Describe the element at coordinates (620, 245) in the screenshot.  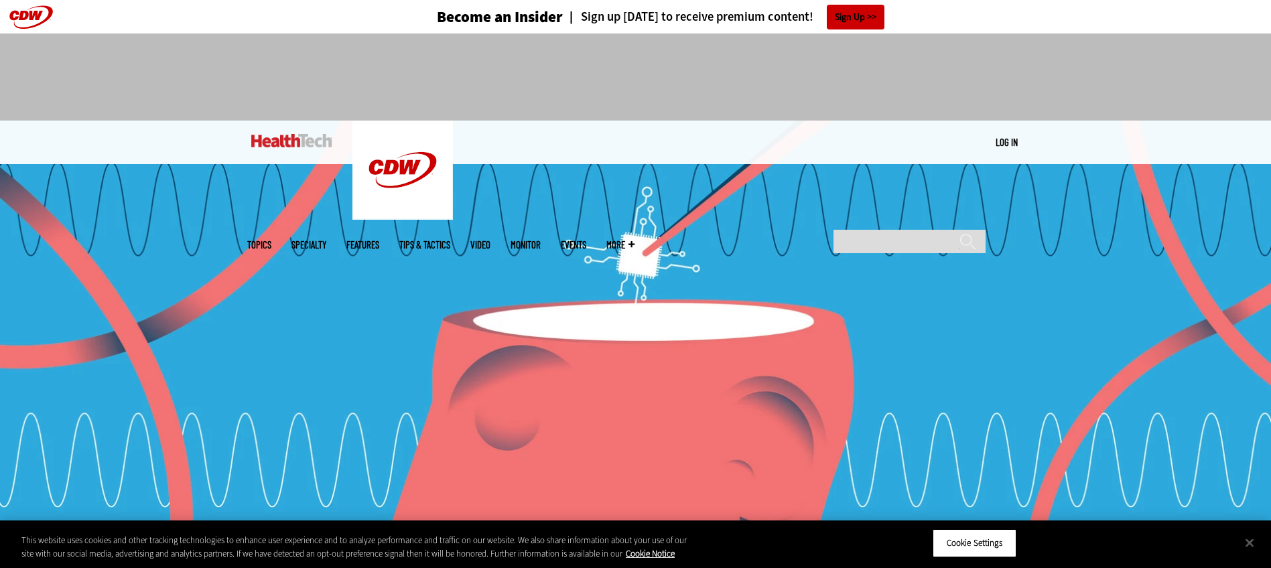
I see `span: More` at that location.